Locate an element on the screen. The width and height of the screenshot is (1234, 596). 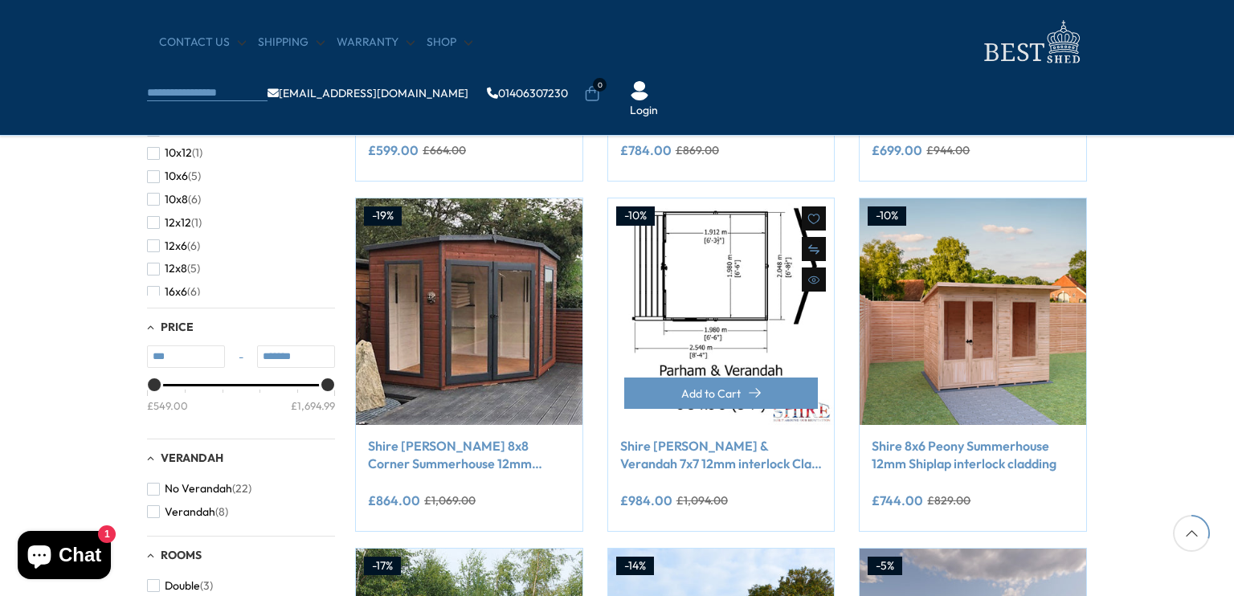
ins: £744.00 is located at coordinates (898, 501).